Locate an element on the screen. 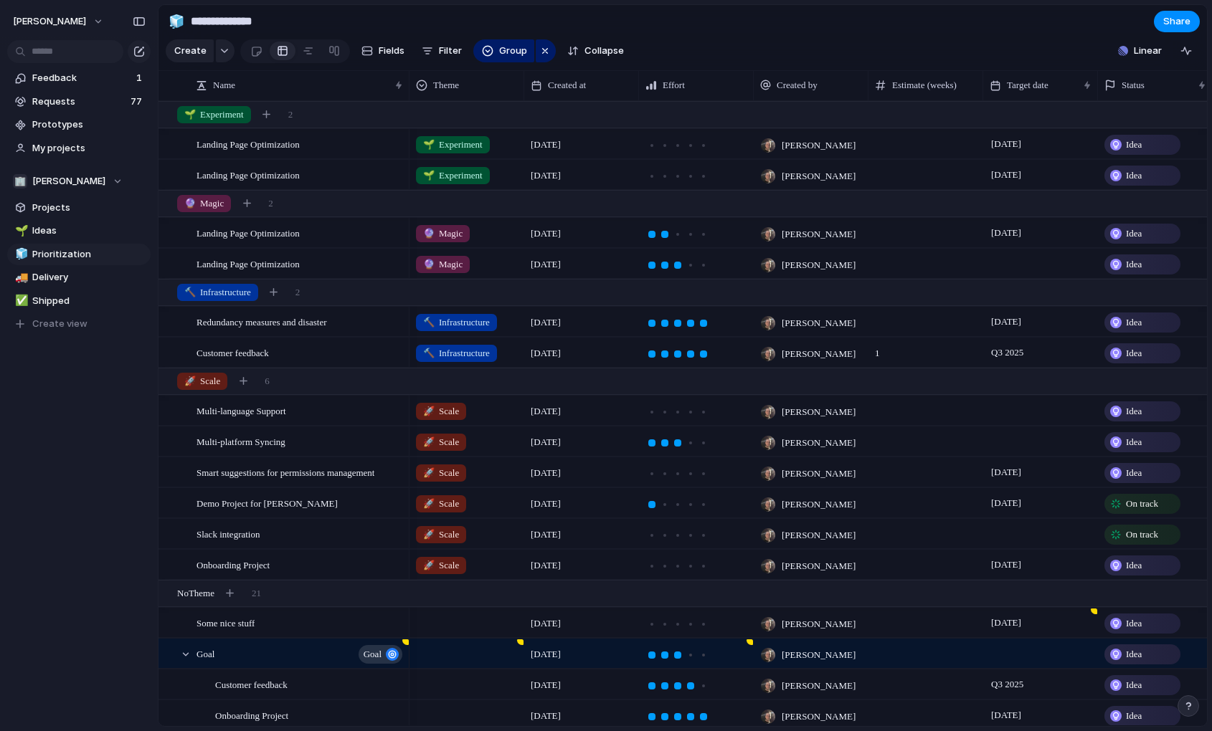  span: Redundancy measures and disaster is located at coordinates (262, 321).